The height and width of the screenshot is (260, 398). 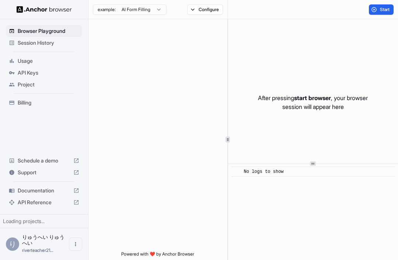 What do you see at coordinates (44, 84) in the screenshot?
I see `div: Project` at bounding box center [44, 84].